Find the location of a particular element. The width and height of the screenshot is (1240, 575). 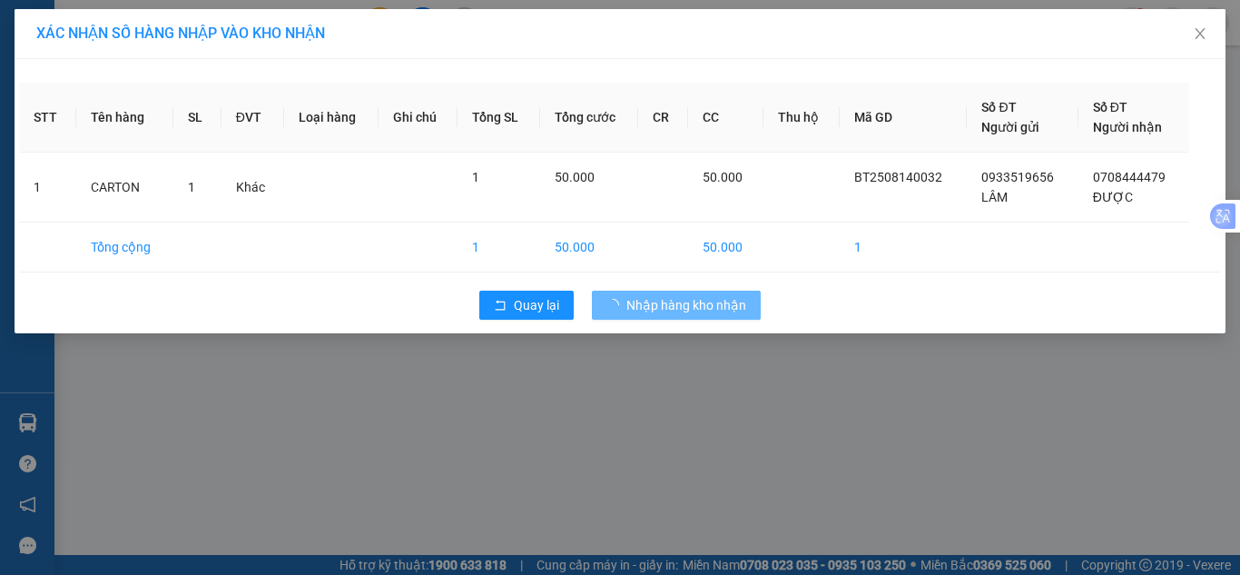

span: Người nhận is located at coordinates (1127, 127).